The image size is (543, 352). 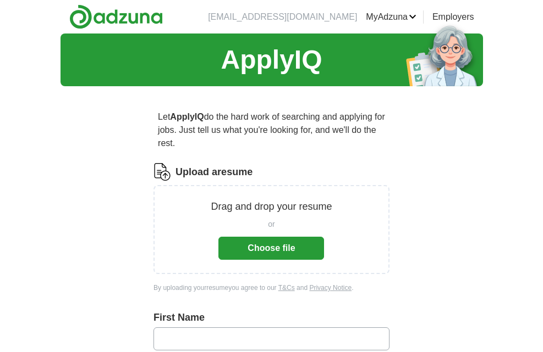 I want to click on img: Adzuna logo, so click(x=116, y=16).